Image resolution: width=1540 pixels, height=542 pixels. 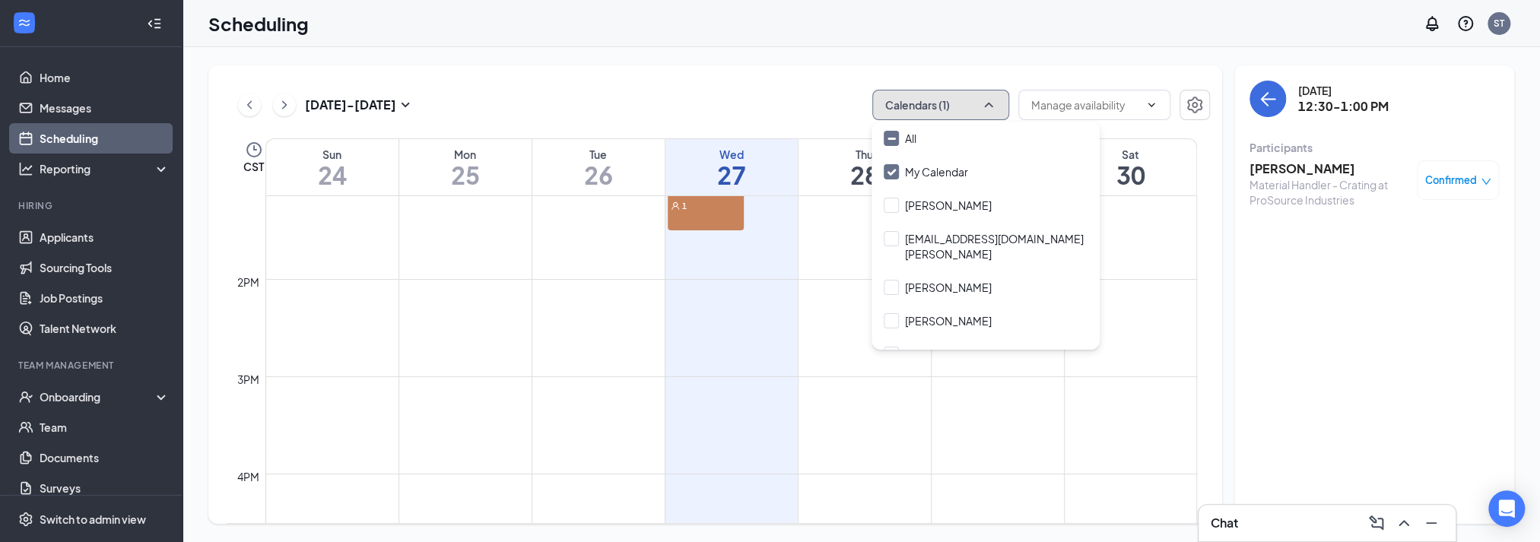 I want to click on div: Wed, so click(x=732, y=154).